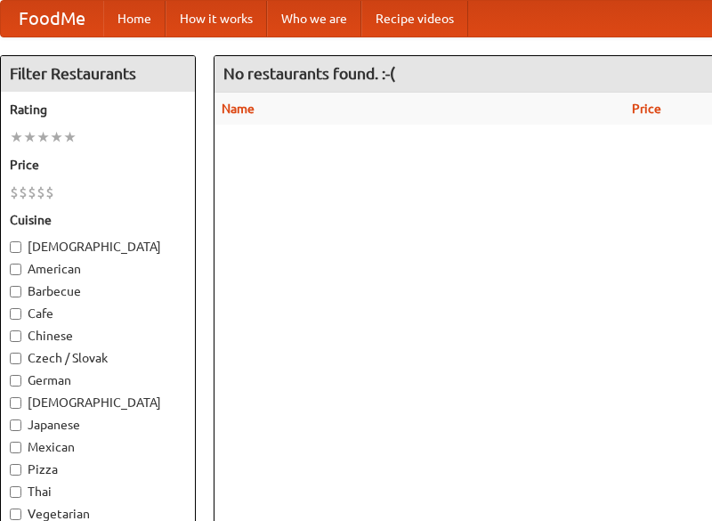 This screenshot has height=521, width=712. What do you see at coordinates (98, 291) in the screenshot?
I see `label: Barbecue` at bounding box center [98, 291].